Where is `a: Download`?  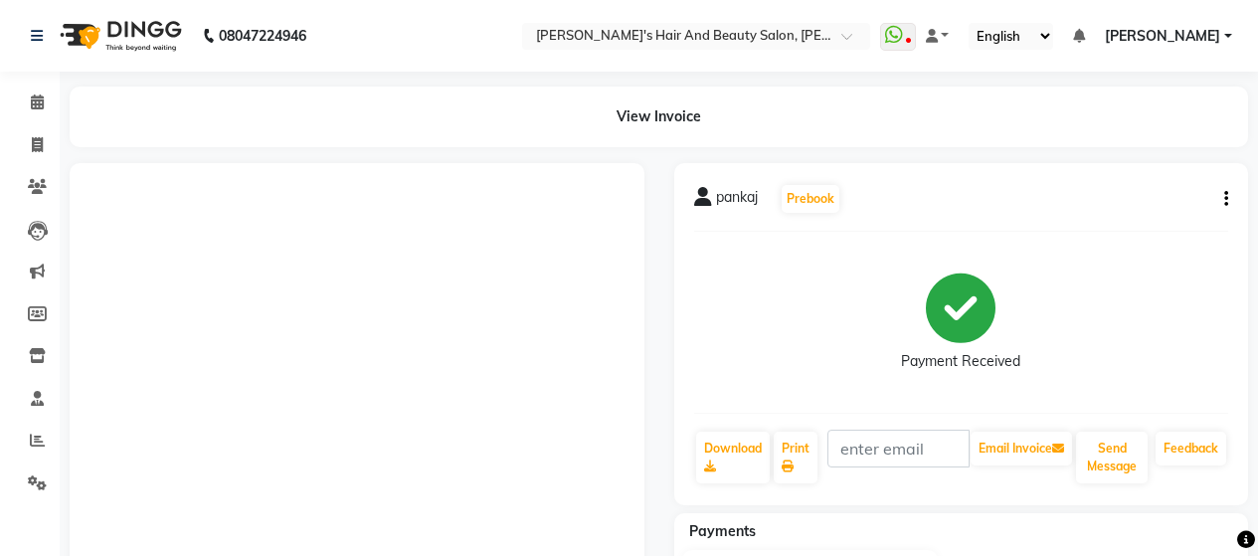
a: Download is located at coordinates (733, 458).